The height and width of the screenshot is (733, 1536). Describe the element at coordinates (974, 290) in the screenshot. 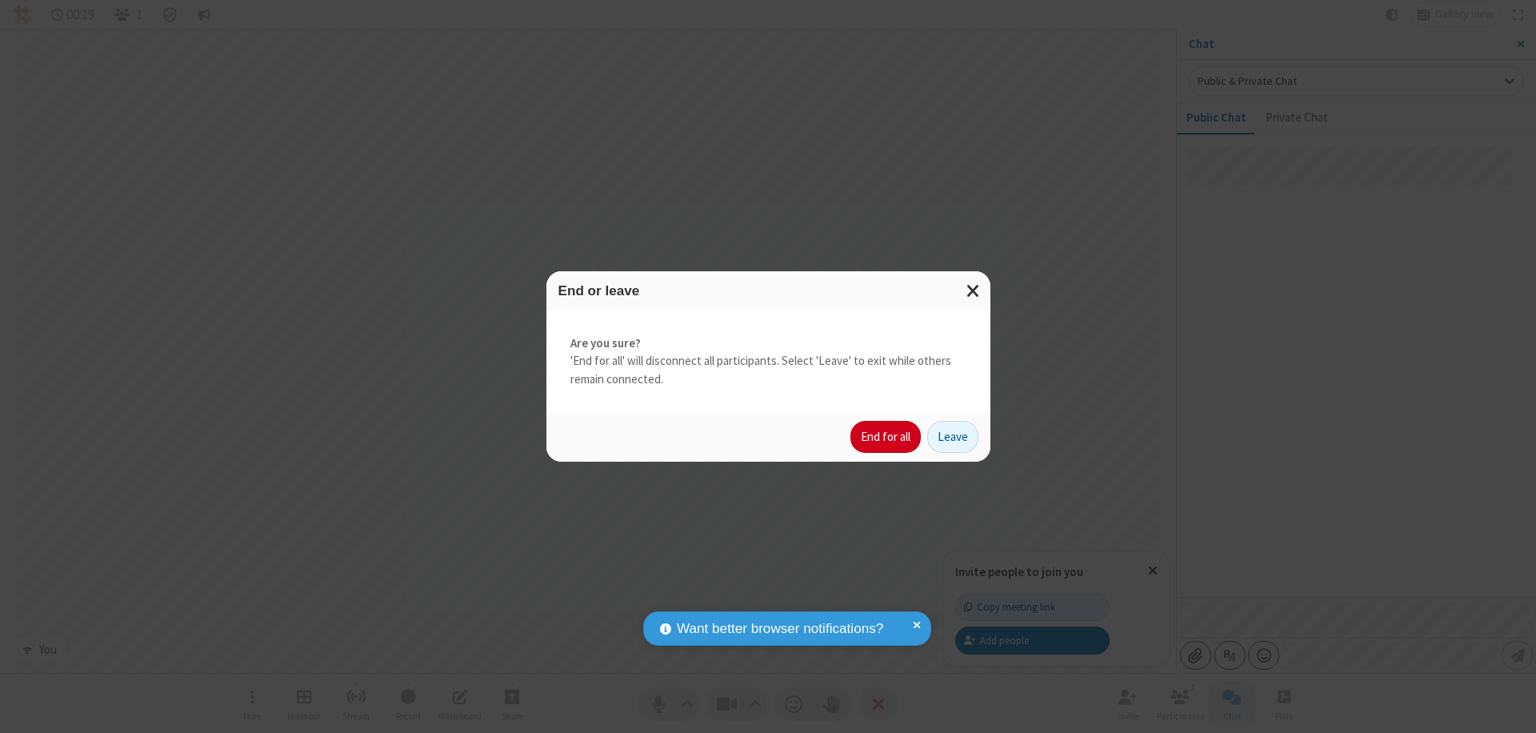

I see `button: Close modal` at that location.